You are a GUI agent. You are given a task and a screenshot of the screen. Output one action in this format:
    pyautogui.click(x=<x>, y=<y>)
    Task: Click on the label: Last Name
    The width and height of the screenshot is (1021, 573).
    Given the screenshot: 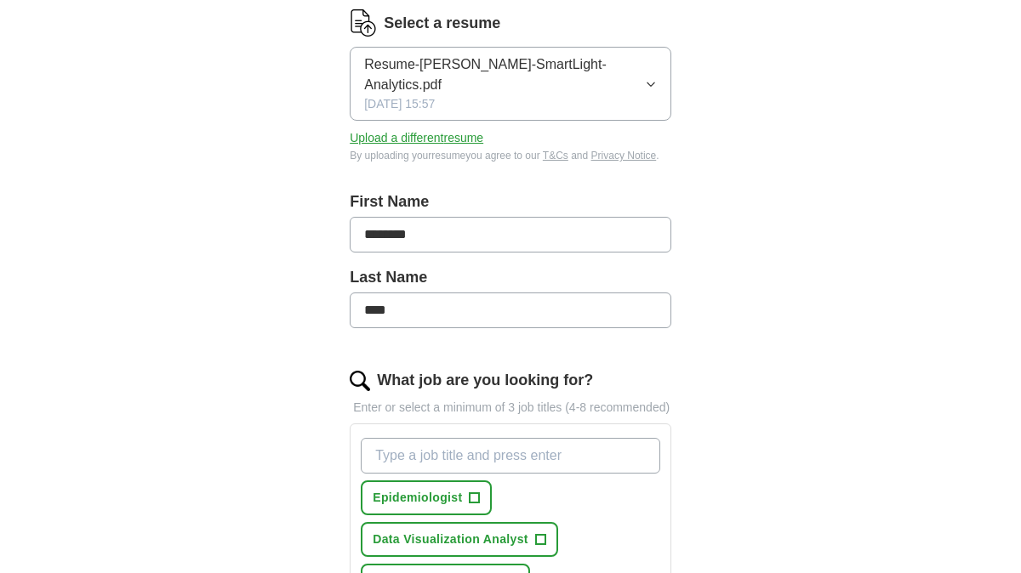 What is the action you would take?
    pyautogui.click(x=510, y=277)
    